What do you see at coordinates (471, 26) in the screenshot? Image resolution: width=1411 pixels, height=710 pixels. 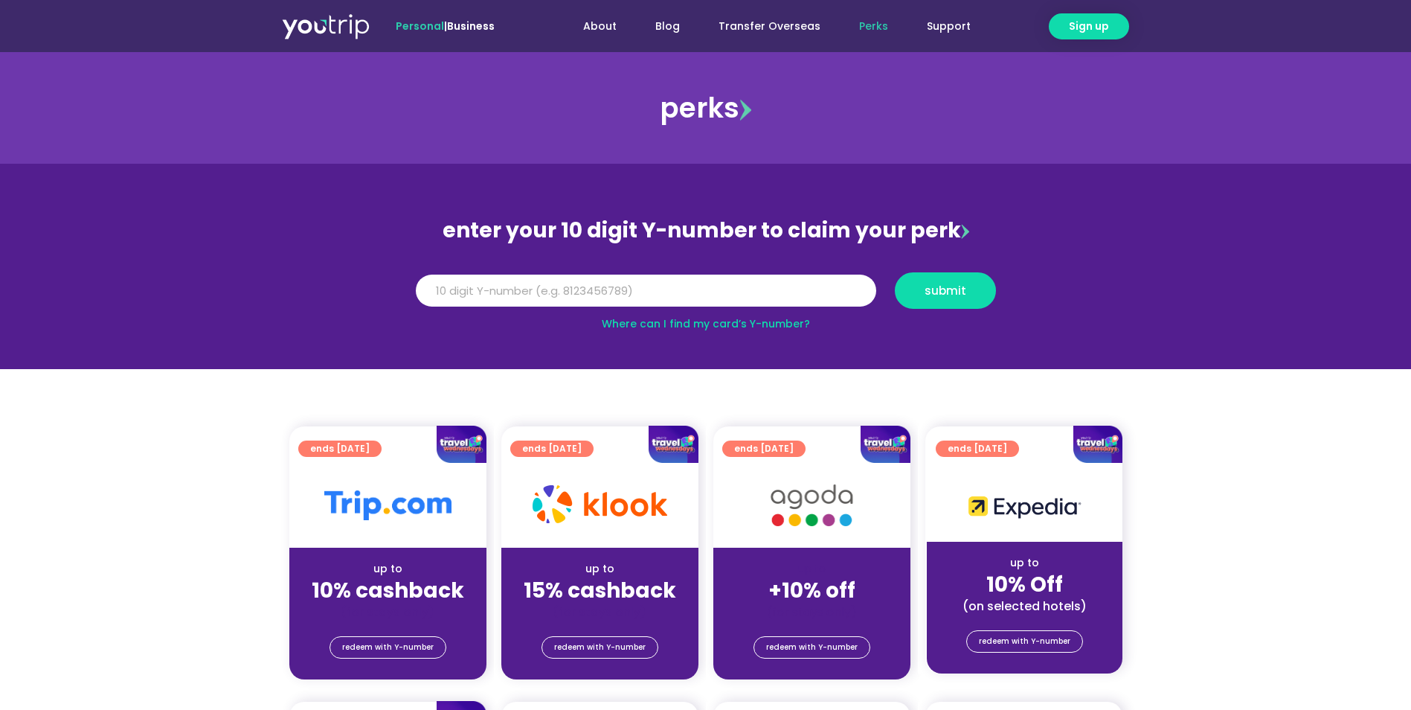 I see `a: Business` at bounding box center [471, 26].